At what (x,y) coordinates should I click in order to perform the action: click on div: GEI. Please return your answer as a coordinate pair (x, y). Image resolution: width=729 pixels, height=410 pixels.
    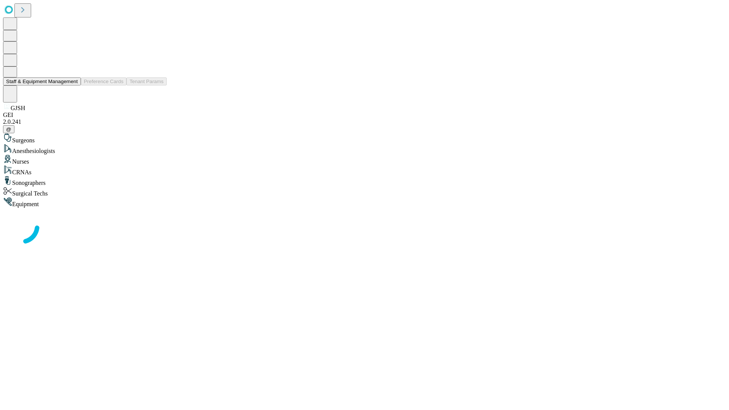
    Looking at the image, I should click on (365, 115).